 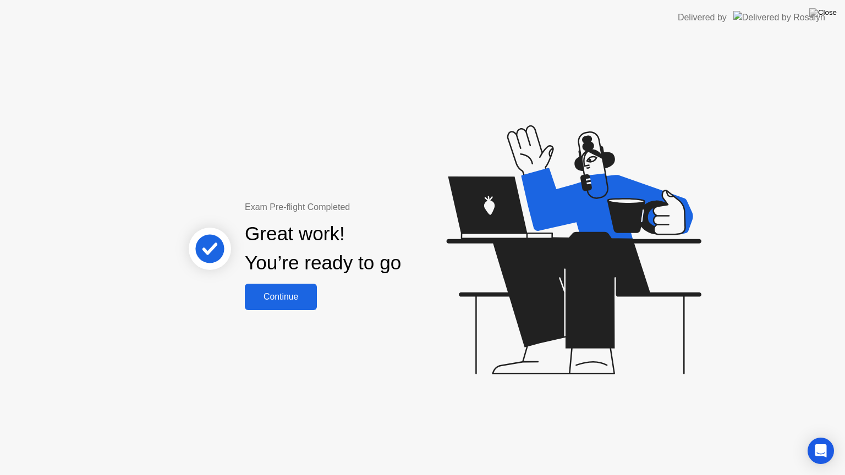 I want to click on div: Delivered by, so click(x=702, y=18).